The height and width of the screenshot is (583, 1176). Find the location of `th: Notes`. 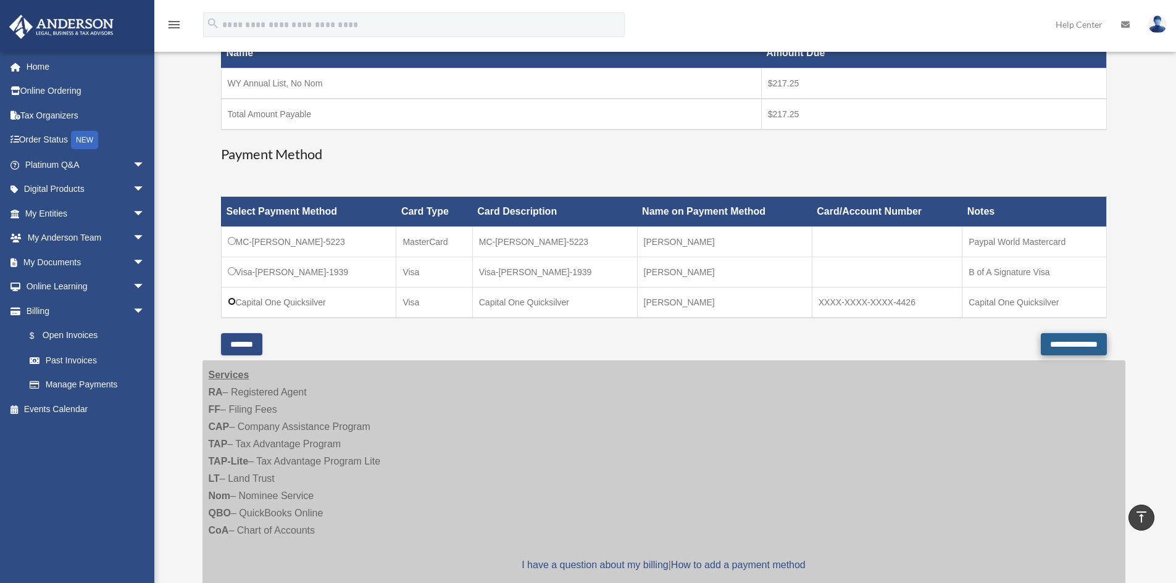

th: Notes is located at coordinates (1034, 212).